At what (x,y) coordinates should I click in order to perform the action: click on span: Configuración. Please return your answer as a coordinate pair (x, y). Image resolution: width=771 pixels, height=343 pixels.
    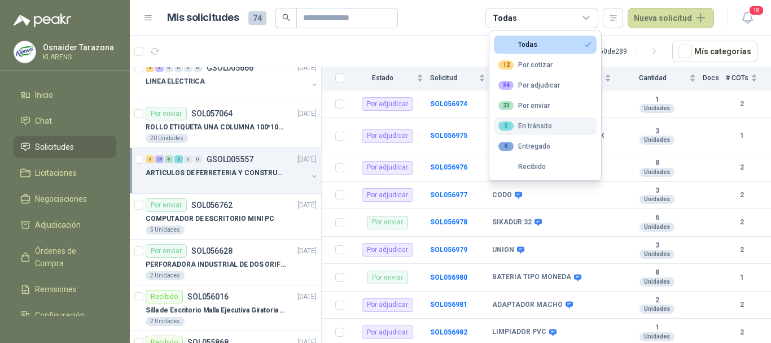
    Looking at the image, I should click on (60, 315).